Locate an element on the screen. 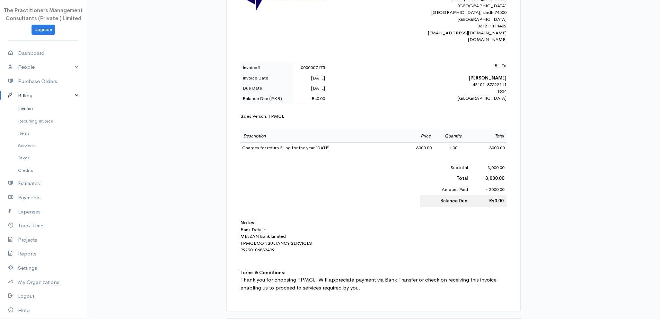  span: The Practitioners Management Consultants (Private ) Limited is located at coordinates (43, 14).